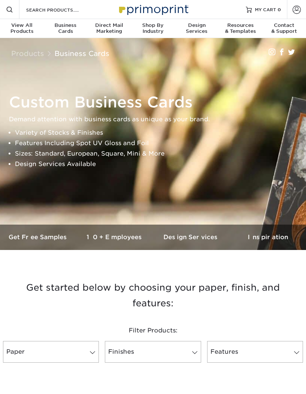  Describe the element at coordinates (191, 237) in the screenshot. I see `a: Design Services` at that location.